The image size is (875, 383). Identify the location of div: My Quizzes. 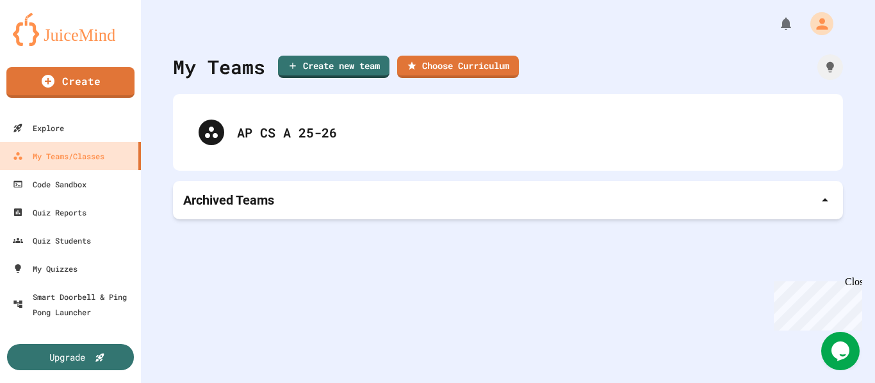
(45, 269).